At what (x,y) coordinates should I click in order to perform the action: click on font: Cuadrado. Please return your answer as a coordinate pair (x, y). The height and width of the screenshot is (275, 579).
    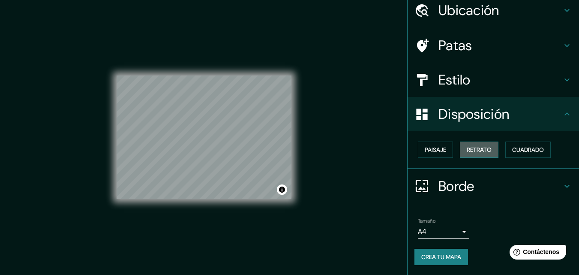
    Looking at the image, I should click on (528, 150).